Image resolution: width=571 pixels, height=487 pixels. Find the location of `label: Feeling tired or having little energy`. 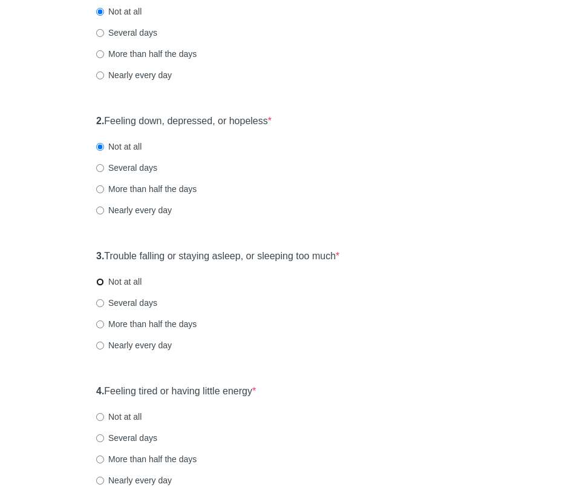

label: Feeling tired or having little energy is located at coordinates (176, 391).